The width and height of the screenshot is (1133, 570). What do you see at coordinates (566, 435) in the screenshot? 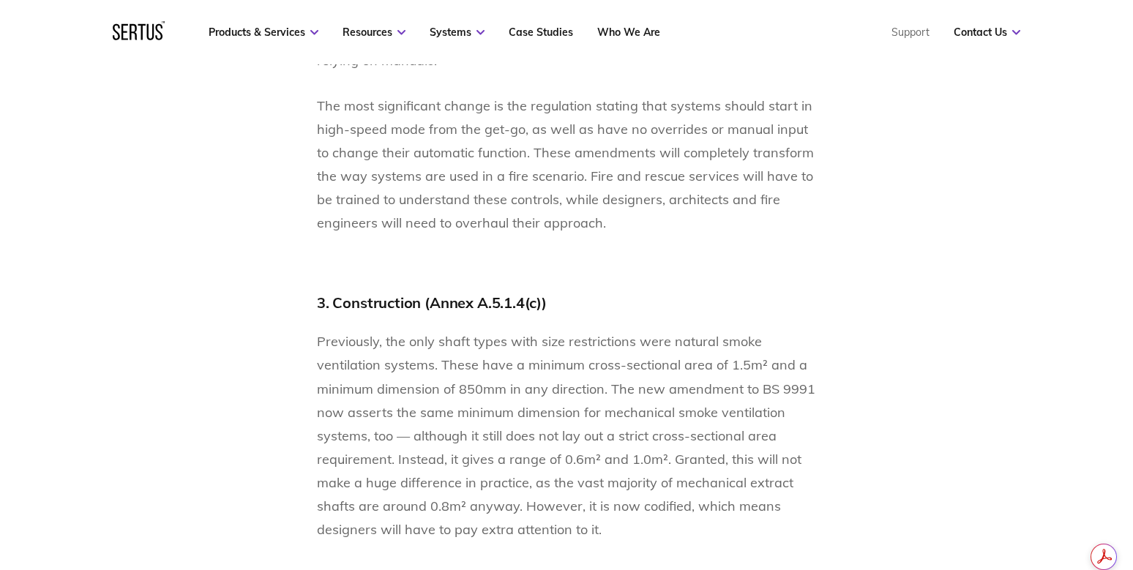
I see `span: Previously, the only shaft types with size restrictions were natural smoke ventilation systems. T...` at bounding box center [566, 435].